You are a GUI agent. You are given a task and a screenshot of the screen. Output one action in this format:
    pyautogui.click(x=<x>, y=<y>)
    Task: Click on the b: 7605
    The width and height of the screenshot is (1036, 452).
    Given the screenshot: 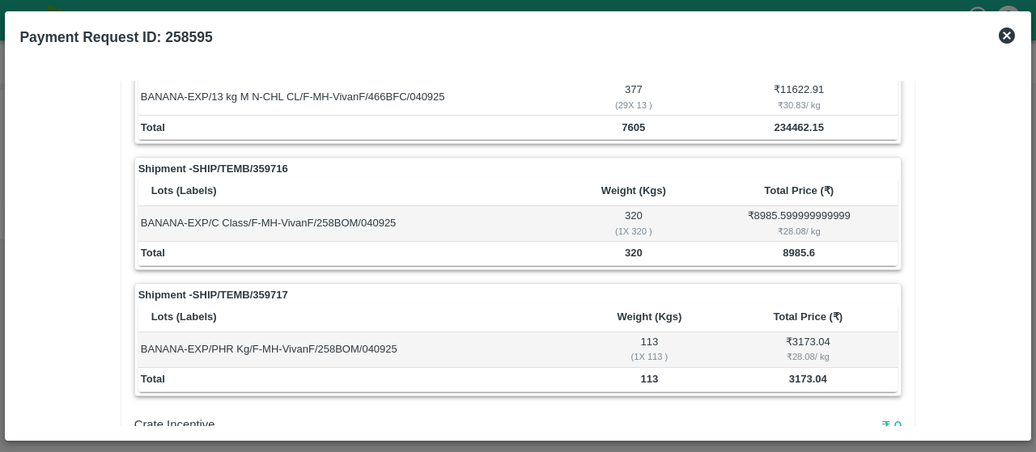 What is the action you would take?
    pyautogui.click(x=633, y=127)
    